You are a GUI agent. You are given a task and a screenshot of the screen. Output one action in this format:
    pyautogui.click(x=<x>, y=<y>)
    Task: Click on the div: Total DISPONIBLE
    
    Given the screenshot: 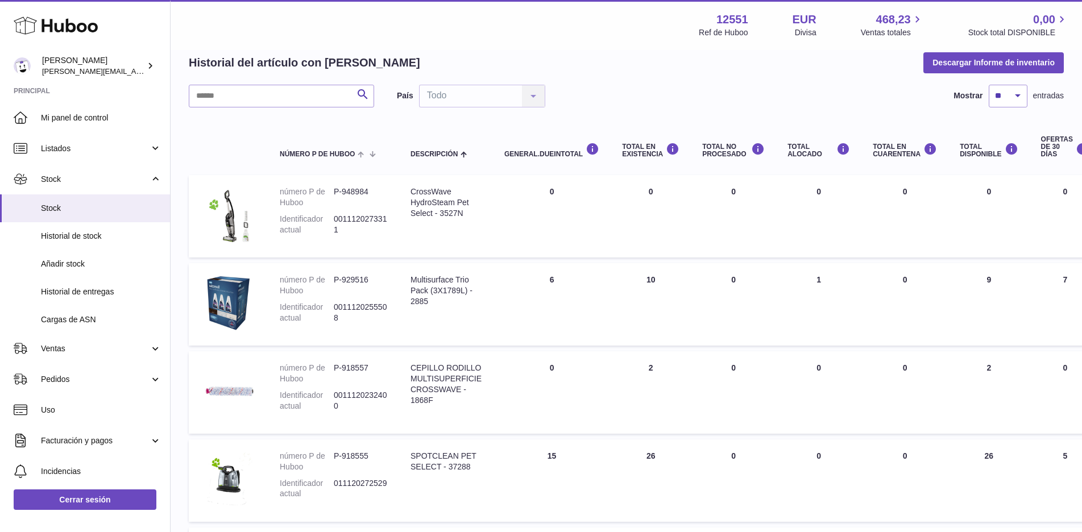 What is the action you would take?
    pyautogui.click(x=988, y=150)
    